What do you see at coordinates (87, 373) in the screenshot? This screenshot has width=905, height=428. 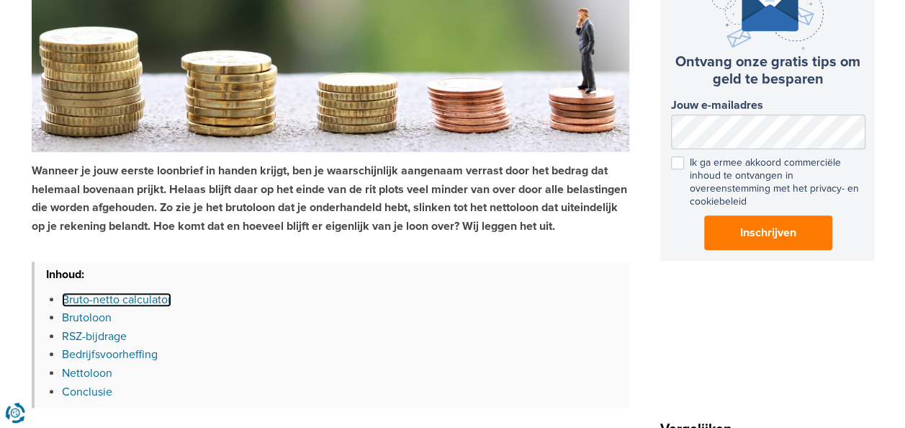 I see `a: Nettoloon` at bounding box center [87, 373].